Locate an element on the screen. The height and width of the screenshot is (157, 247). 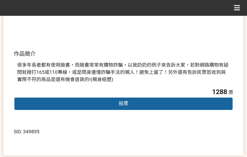
span: SID: 349895 is located at coordinates (26, 131).